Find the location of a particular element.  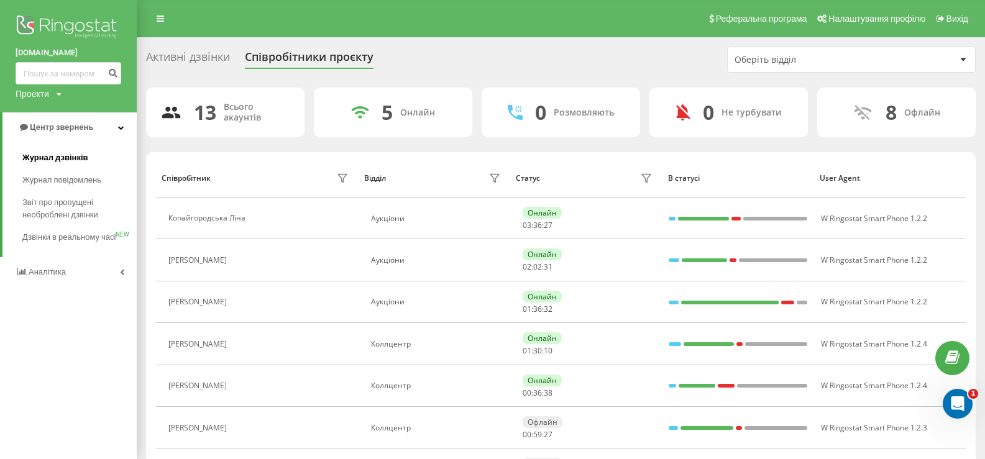

div: Не турбувати is located at coordinates (751, 113).